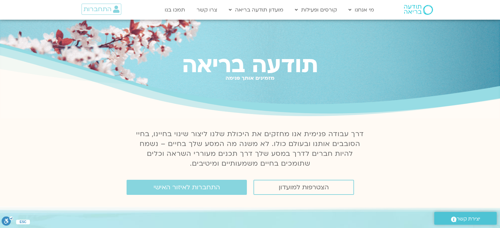 The height and width of the screenshot is (228, 500). What do you see at coordinates (418, 10) in the screenshot?
I see `img: תודעה בריאה` at bounding box center [418, 10].